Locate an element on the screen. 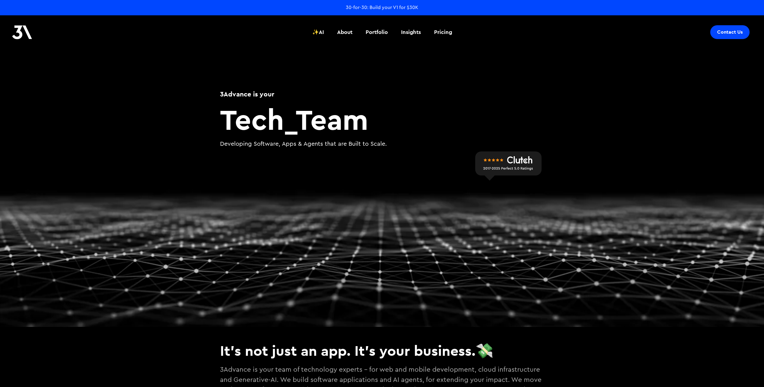 This screenshot has width=764, height=387. a: Portfolio is located at coordinates (377, 32).